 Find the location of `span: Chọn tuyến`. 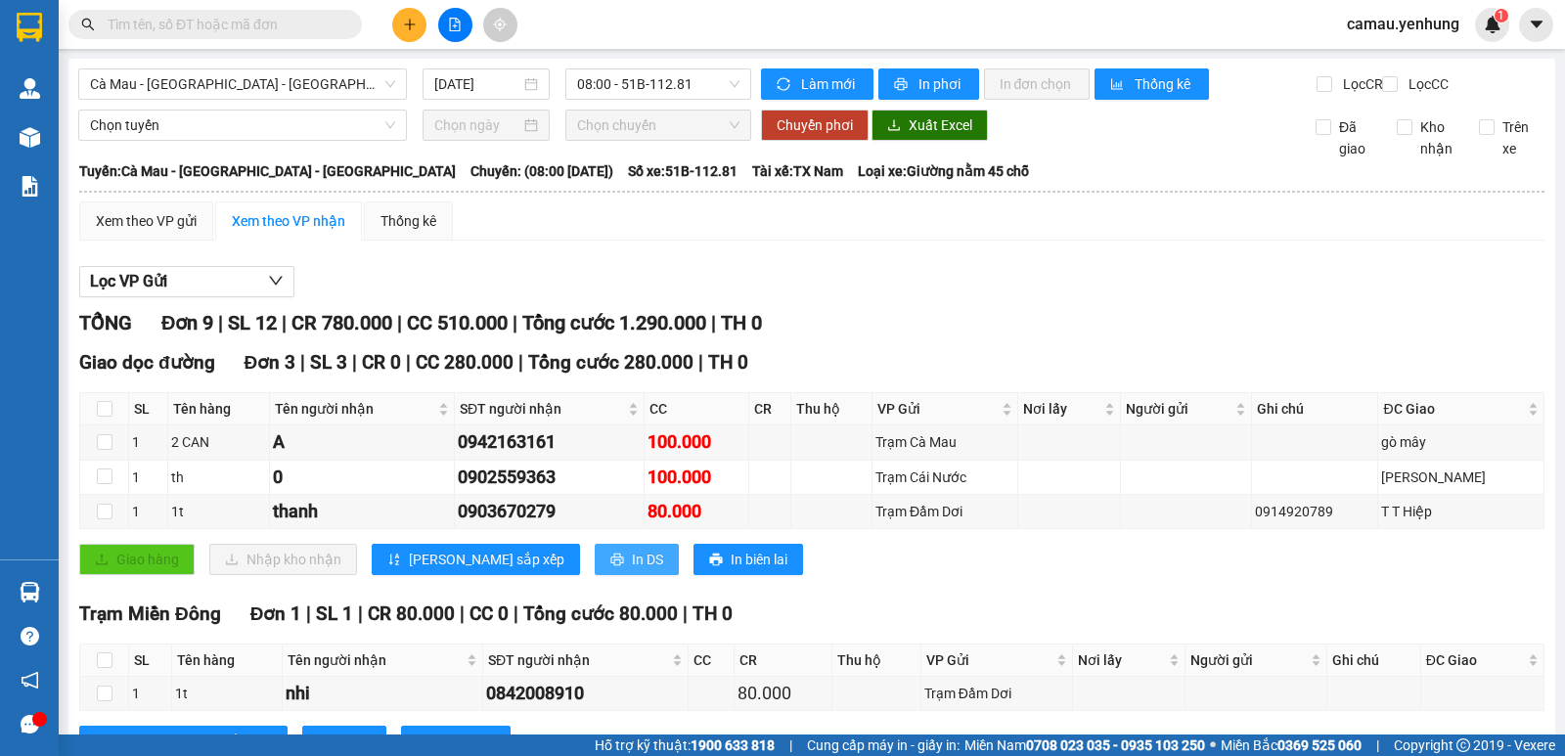

span: Chọn tuyến is located at coordinates (243, 125).